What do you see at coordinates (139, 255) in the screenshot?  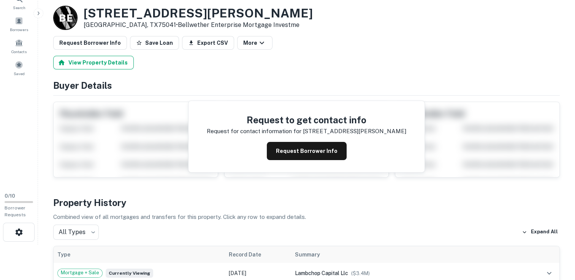 I see `th: Type` at bounding box center [139, 255].